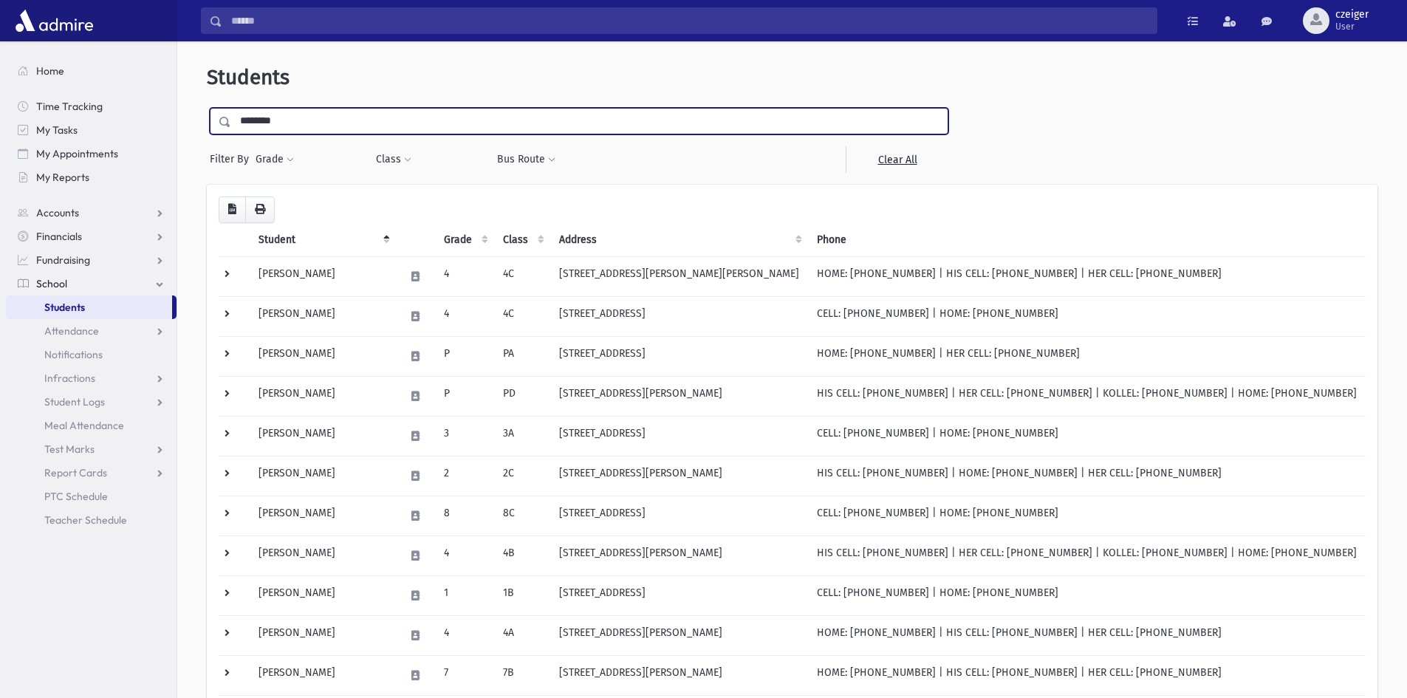 Image resolution: width=1407 pixels, height=698 pixels. Describe the element at coordinates (91, 425) in the screenshot. I see `a: Meal Attendance` at that location.